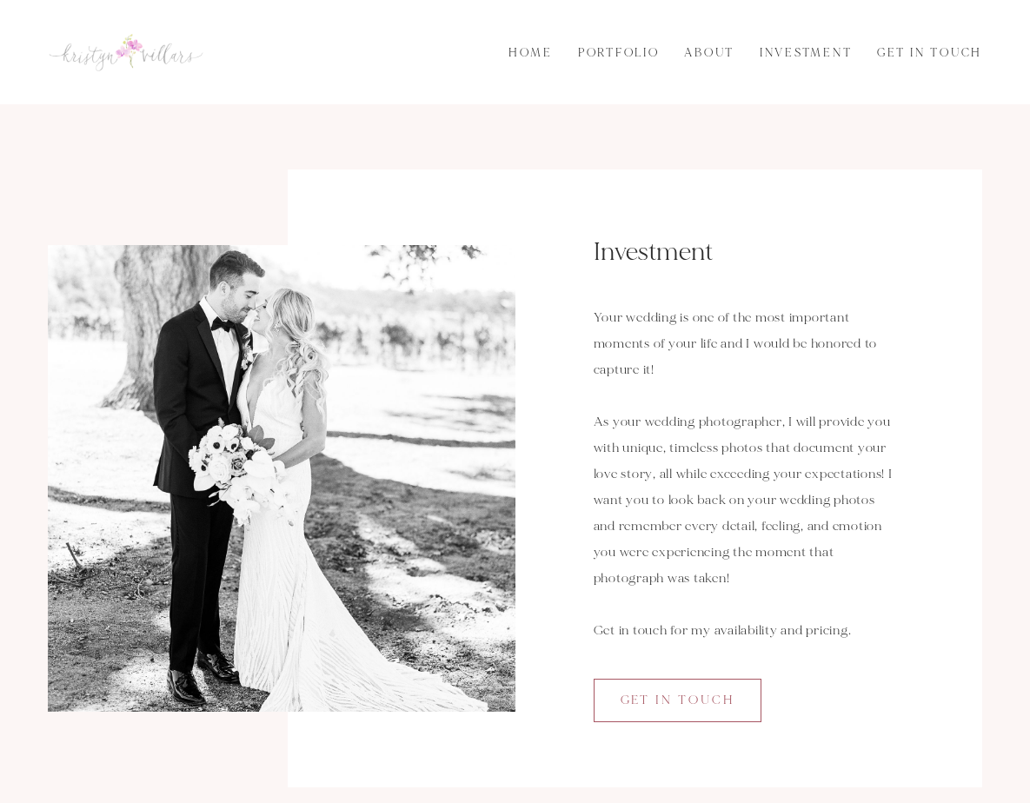 The image size is (1030, 803). Describe the element at coordinates (126, 52) in the screenshot. I see `img: Kristyn Villars | San Luis Obispo Wedding Photographer` at that location.